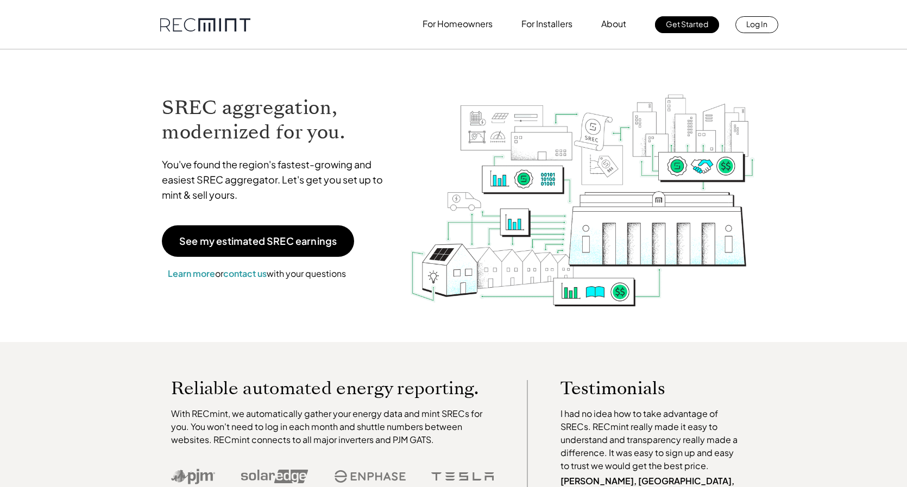 This screenshot has width=907, height=487. What do you see at coordinates (757, 24) in the screenshot?
I see `a: Log In` at bounding box center [757, 24].